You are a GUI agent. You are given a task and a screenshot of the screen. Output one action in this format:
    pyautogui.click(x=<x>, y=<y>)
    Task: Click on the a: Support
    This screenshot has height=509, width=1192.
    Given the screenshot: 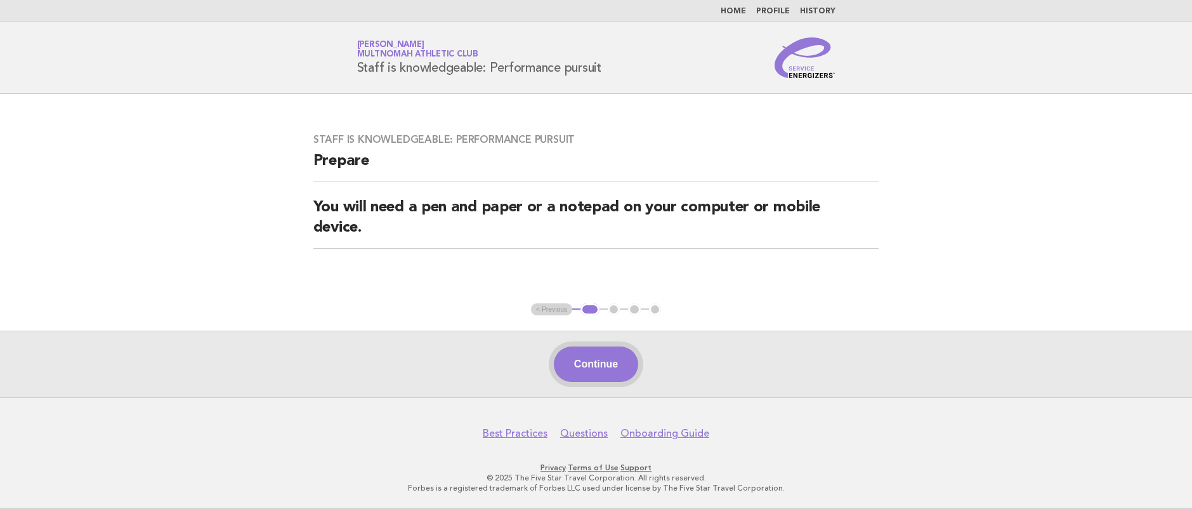 What is the action you would take?
    pyautogui.click(x=635, y=467)
    